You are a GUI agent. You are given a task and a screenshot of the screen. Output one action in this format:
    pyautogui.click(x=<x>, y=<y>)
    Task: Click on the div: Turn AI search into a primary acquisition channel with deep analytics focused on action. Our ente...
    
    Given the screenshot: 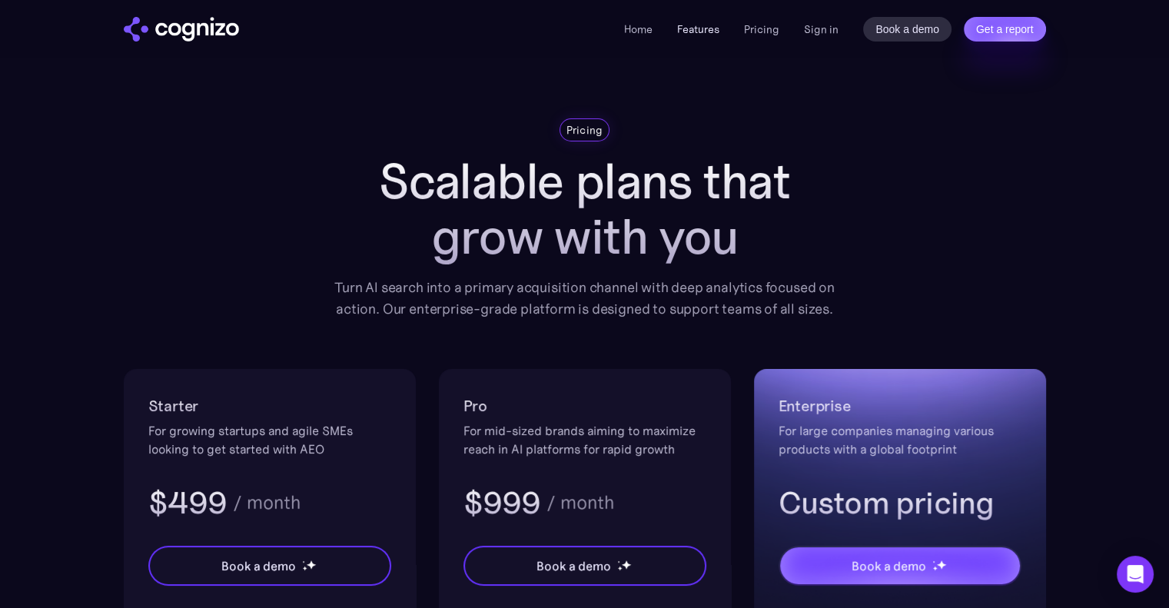 What is the action you would take?
    pyautogui.click(x=585, y=298)
    